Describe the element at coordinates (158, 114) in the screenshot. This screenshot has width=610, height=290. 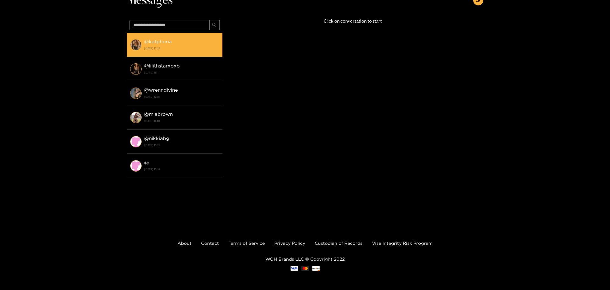
I see `strong: @ miabrown` at that location.